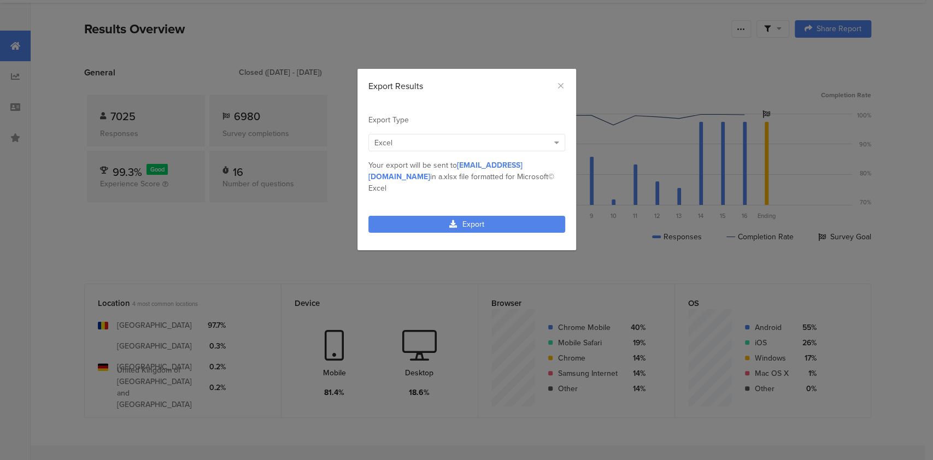 The width and height of the screenshot is (933, 460). I want to click on a: Export, so click(467, 224).